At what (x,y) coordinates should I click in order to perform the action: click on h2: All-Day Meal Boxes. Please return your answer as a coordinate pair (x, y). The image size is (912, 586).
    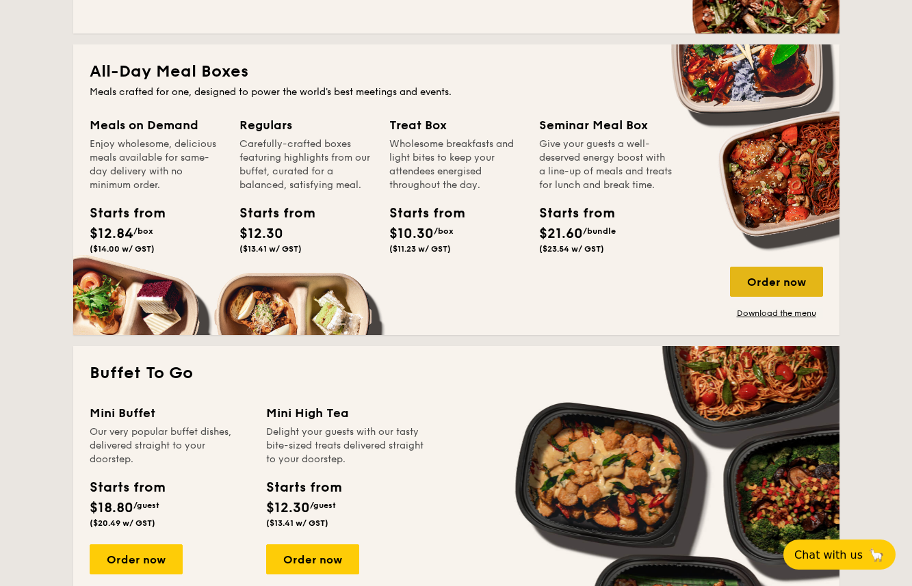
    Looking at the image, I should click on (456, 72).